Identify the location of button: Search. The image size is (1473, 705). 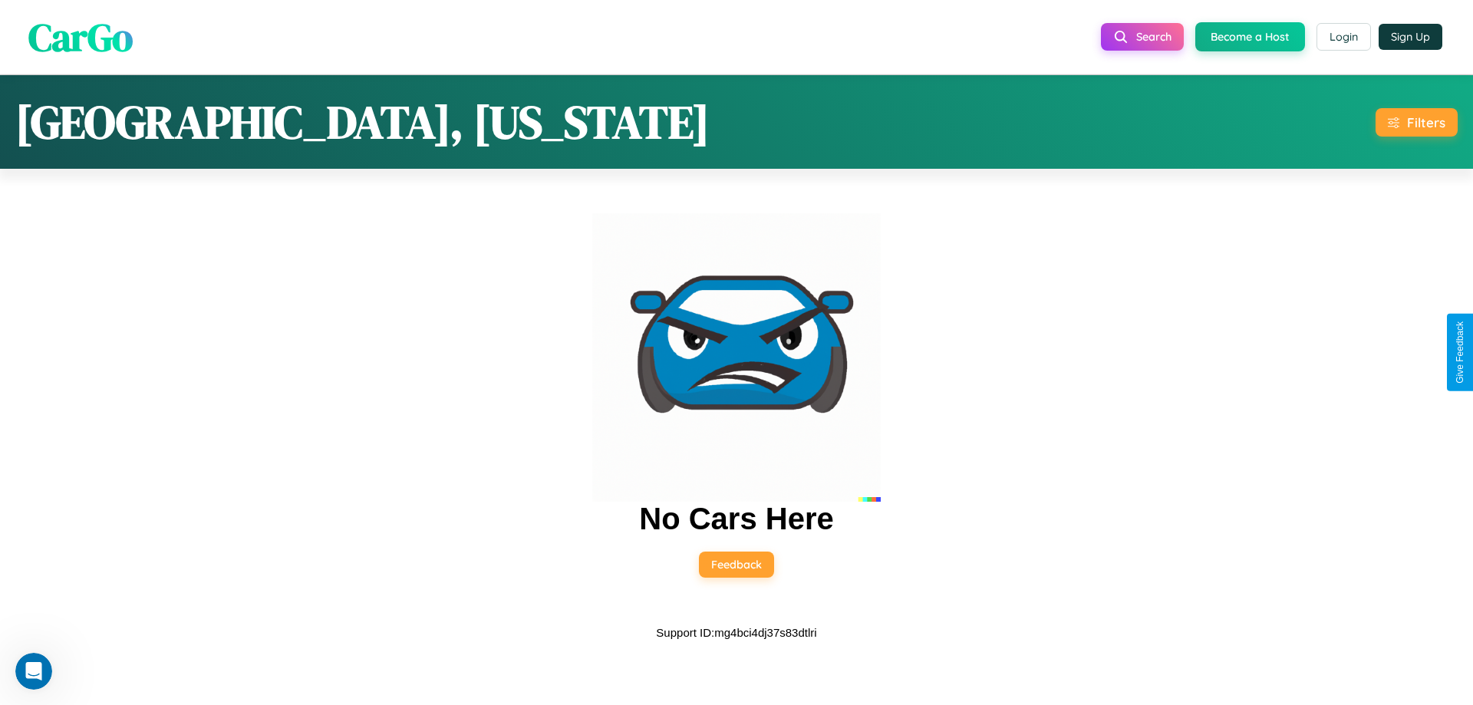
(1143, 37).